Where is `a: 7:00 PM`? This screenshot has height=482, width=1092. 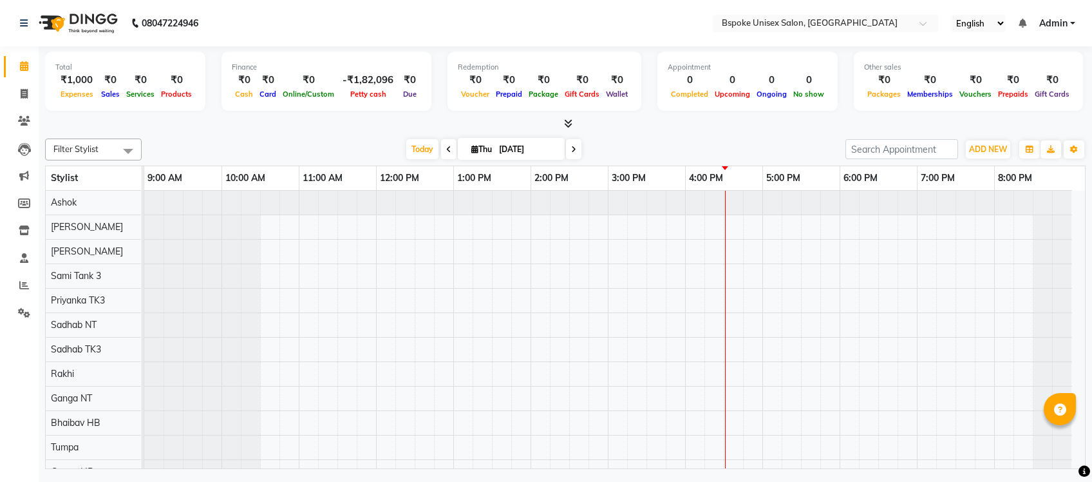 a: 7:00 PM is located at coordinates (937, 178).